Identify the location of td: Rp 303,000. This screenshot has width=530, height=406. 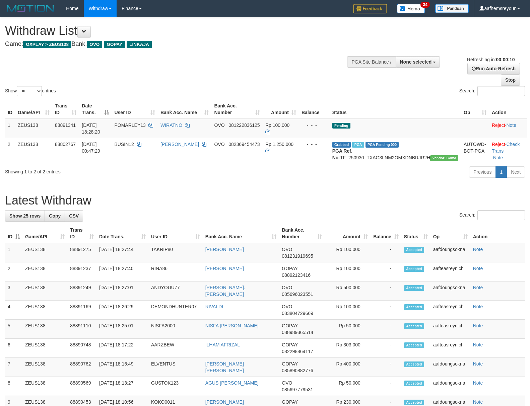
(347, 348).